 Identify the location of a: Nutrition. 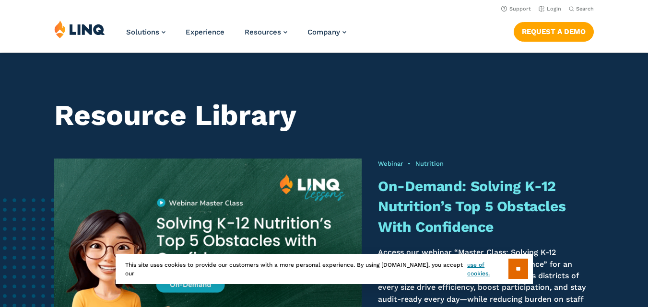
(429, 164).